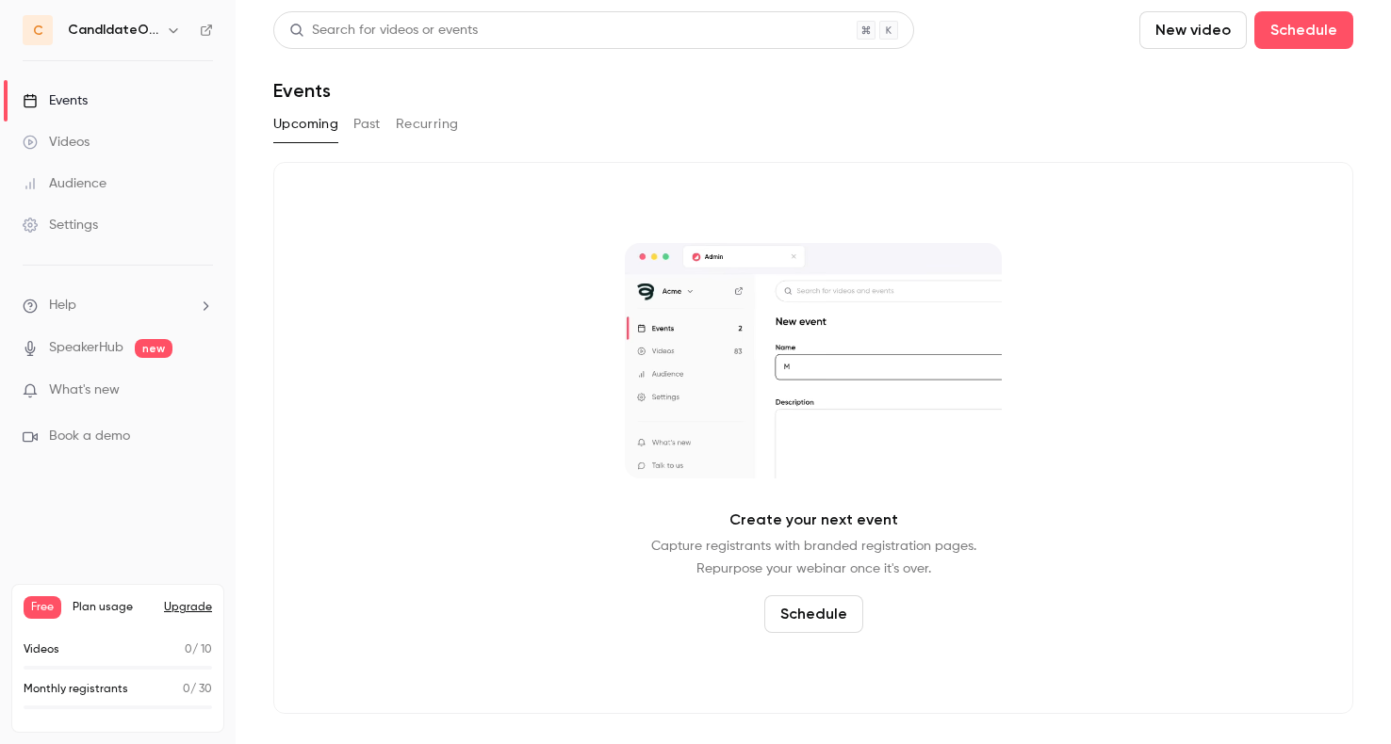  Describe the element at coordinates (90, 436) in the screenshot. I see `span: Book a demo` at that location.